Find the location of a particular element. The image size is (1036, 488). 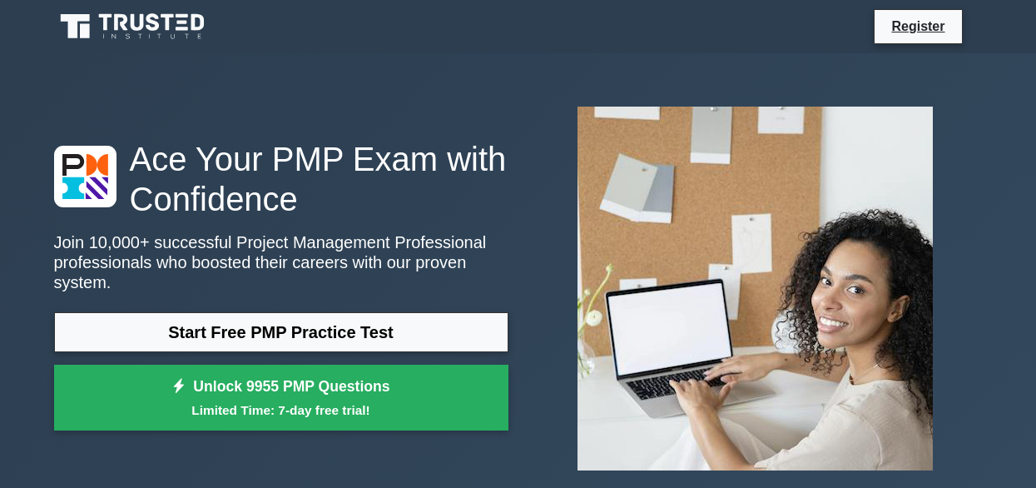

a: Start Free PMP Practice Test is located at coordinates (281, 332).